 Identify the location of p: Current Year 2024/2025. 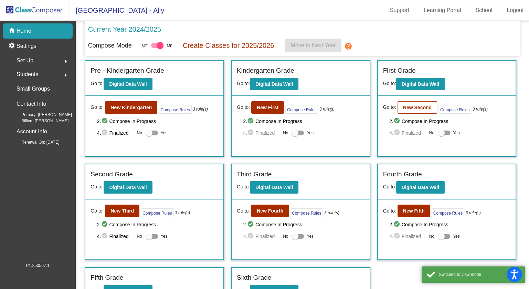
(125, 29).